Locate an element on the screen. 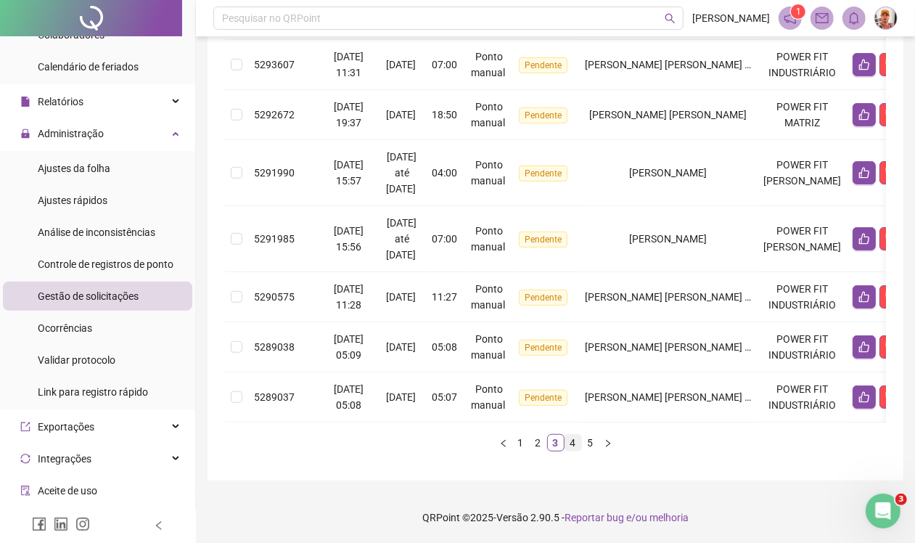  li: Página anterior is located at coordinates (504, 443).